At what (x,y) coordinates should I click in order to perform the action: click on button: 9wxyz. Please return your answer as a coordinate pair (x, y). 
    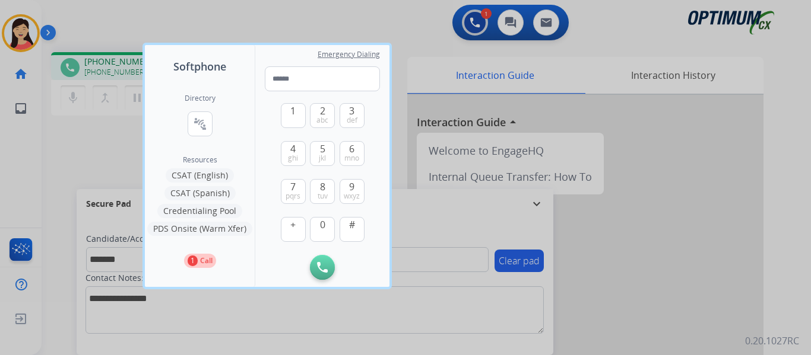
    Looking at the image, I should click on (352, 192).